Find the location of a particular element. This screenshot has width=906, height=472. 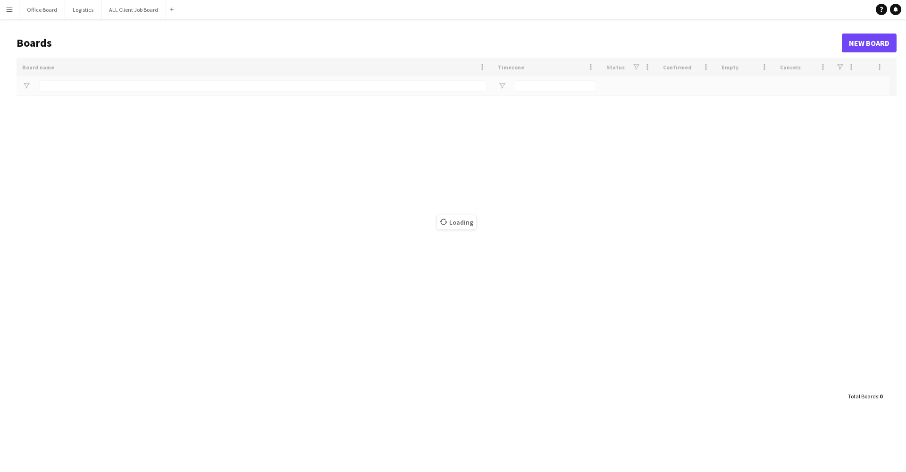

span: 0 is located at coordinates (881, 396).